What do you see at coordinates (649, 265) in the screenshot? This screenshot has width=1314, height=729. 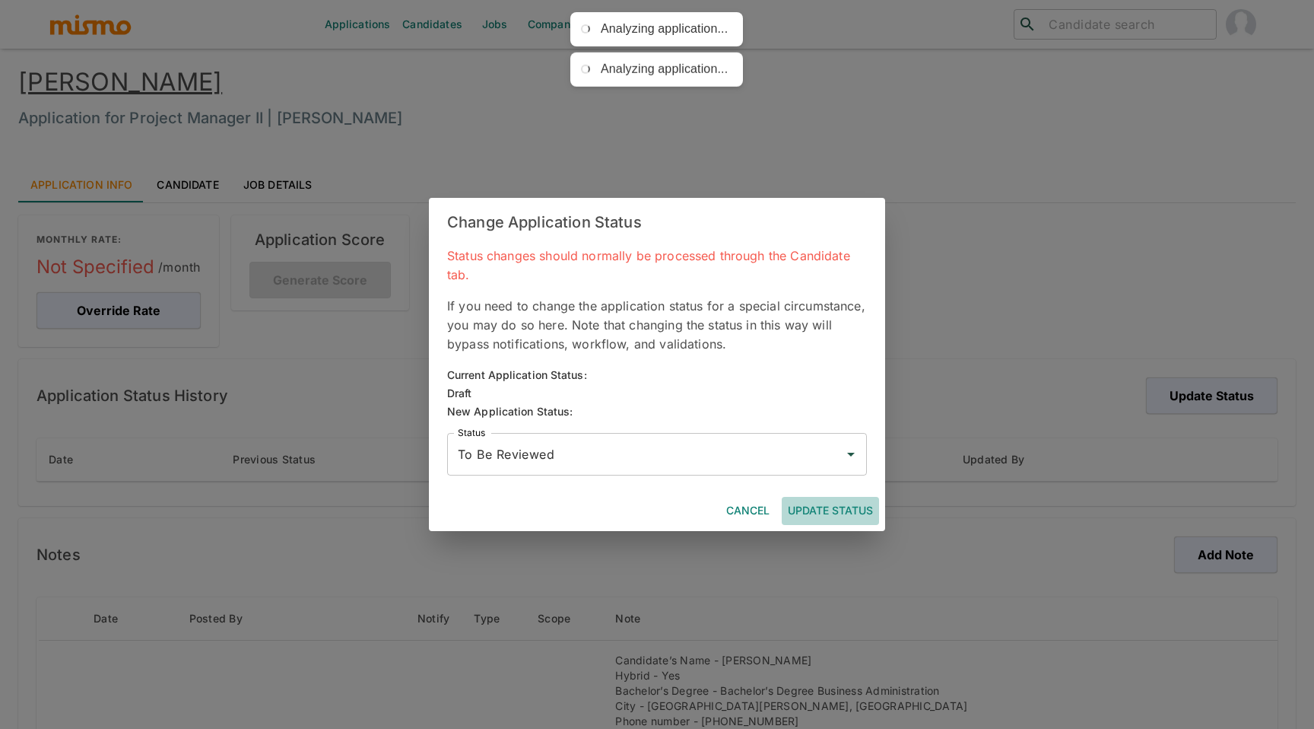 I see `span: Status changes should normally be processed through the Candidate tab.` at bounding box center [649, 265].